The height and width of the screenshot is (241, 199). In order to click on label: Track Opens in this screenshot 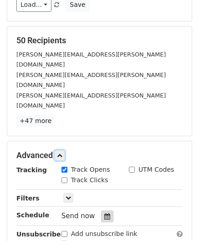, I will do `click(91, 169)`.